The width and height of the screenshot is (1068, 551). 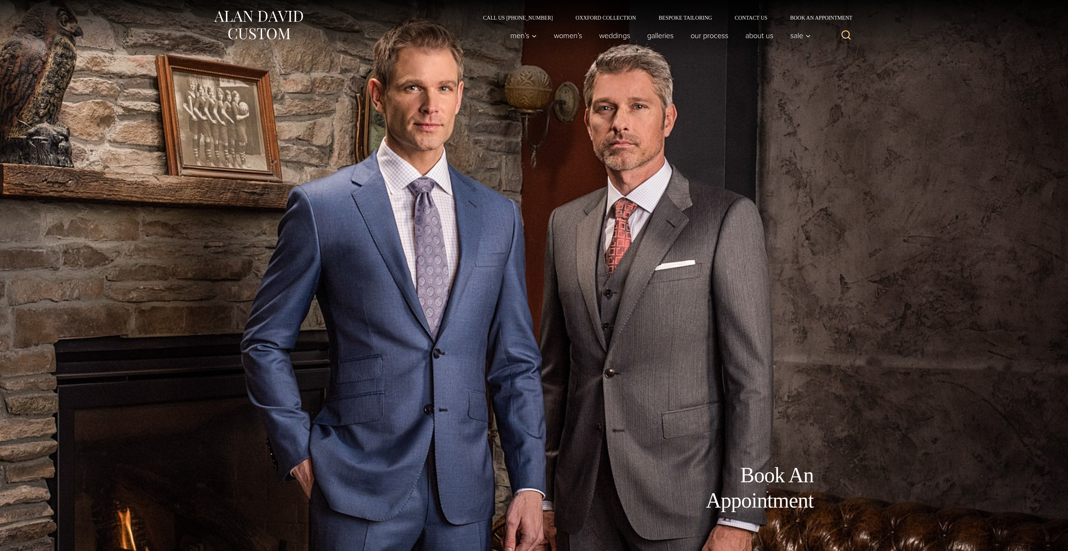 What do you see at coordinates (759, 36) in the screenshot?
I see `a: About Us` at bounding box center [759, 36].